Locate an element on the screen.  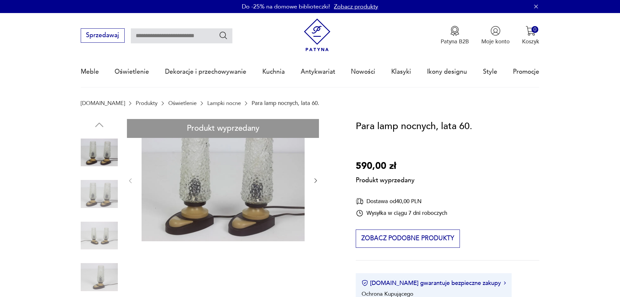
img: Ikona strzałki w prawo is located at coordinates (505, 283).